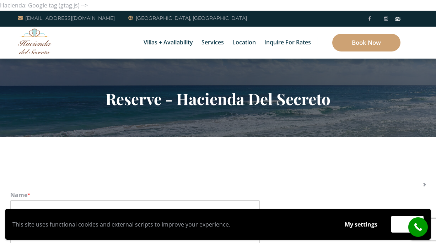  I want to click on p: This site uses functional cookies and external scripts to improve your experience., so click(172, 224).